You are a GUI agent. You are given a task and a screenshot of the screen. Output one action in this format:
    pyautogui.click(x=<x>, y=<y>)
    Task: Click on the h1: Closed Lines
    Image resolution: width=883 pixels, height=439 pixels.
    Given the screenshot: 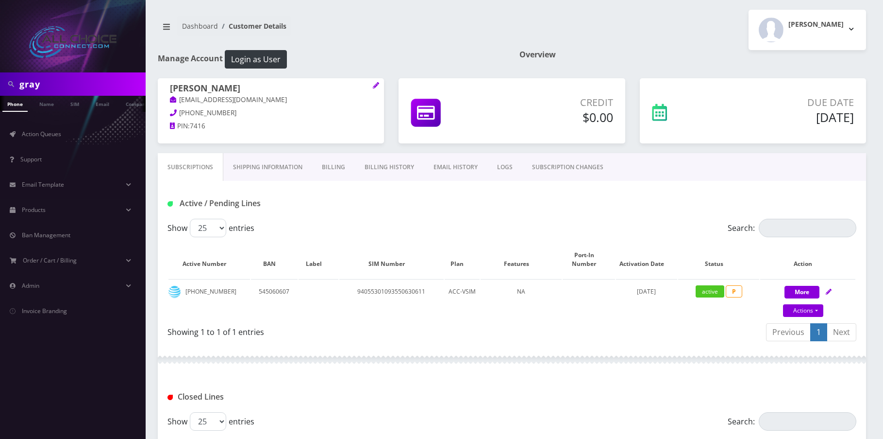 What is the action you would take?
    pyautogui.click(x=277, y=396)
    